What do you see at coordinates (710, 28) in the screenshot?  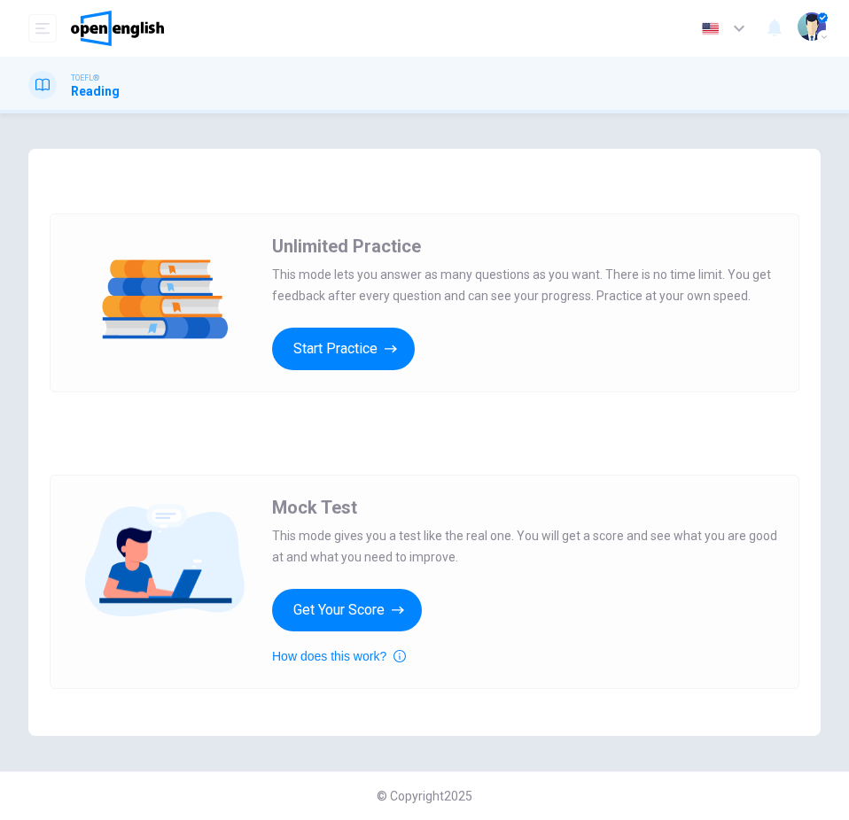 I see `img: en` at bounding box center [710, 28].